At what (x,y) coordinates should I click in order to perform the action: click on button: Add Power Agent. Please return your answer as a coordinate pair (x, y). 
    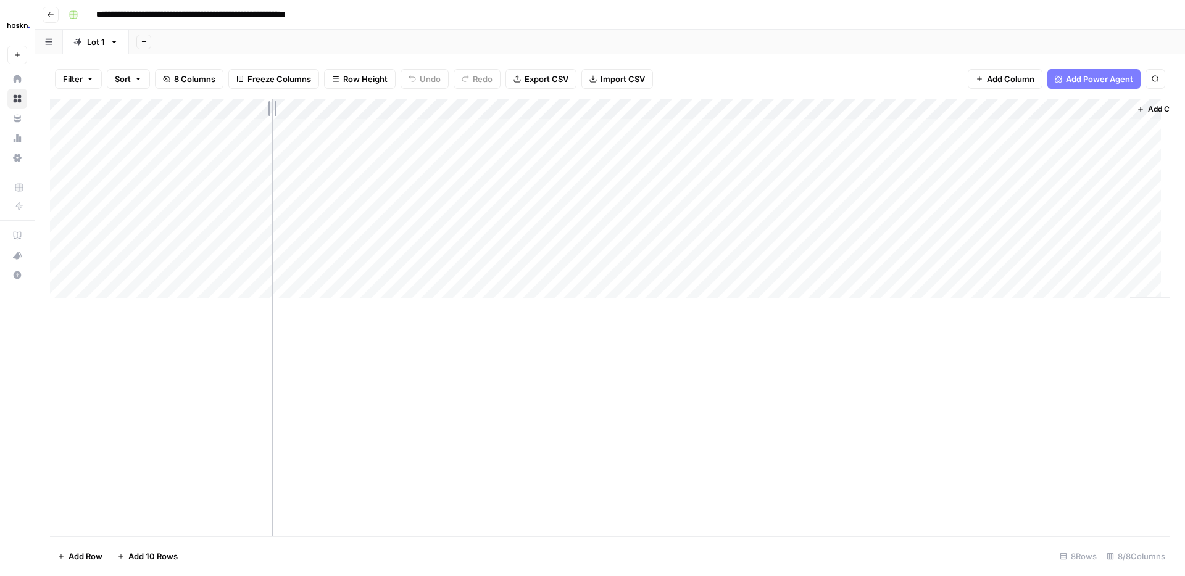
    Looking at the image, I should click on (1094, 79).